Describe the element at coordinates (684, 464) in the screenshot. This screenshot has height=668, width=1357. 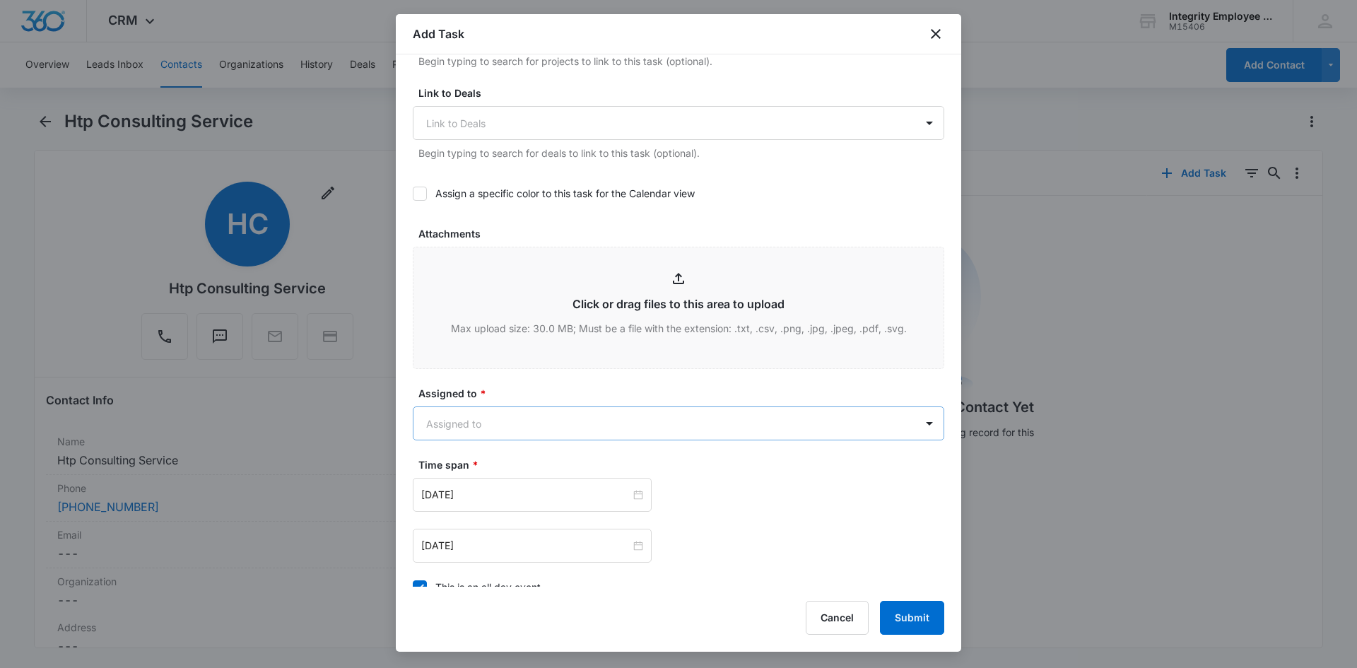
I see `label: Time span` at that location.